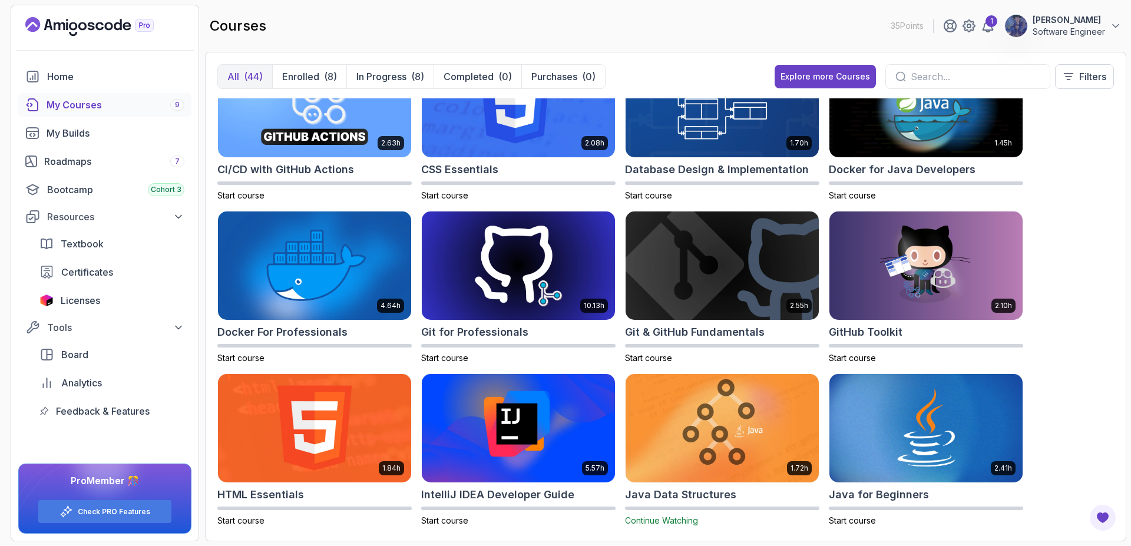 This screenshot has height=546, width=1131. What do you see at coordinates (563, 77) in the screenshot?
I see `button: Purchases(0)` at bounding box center [563, 77].